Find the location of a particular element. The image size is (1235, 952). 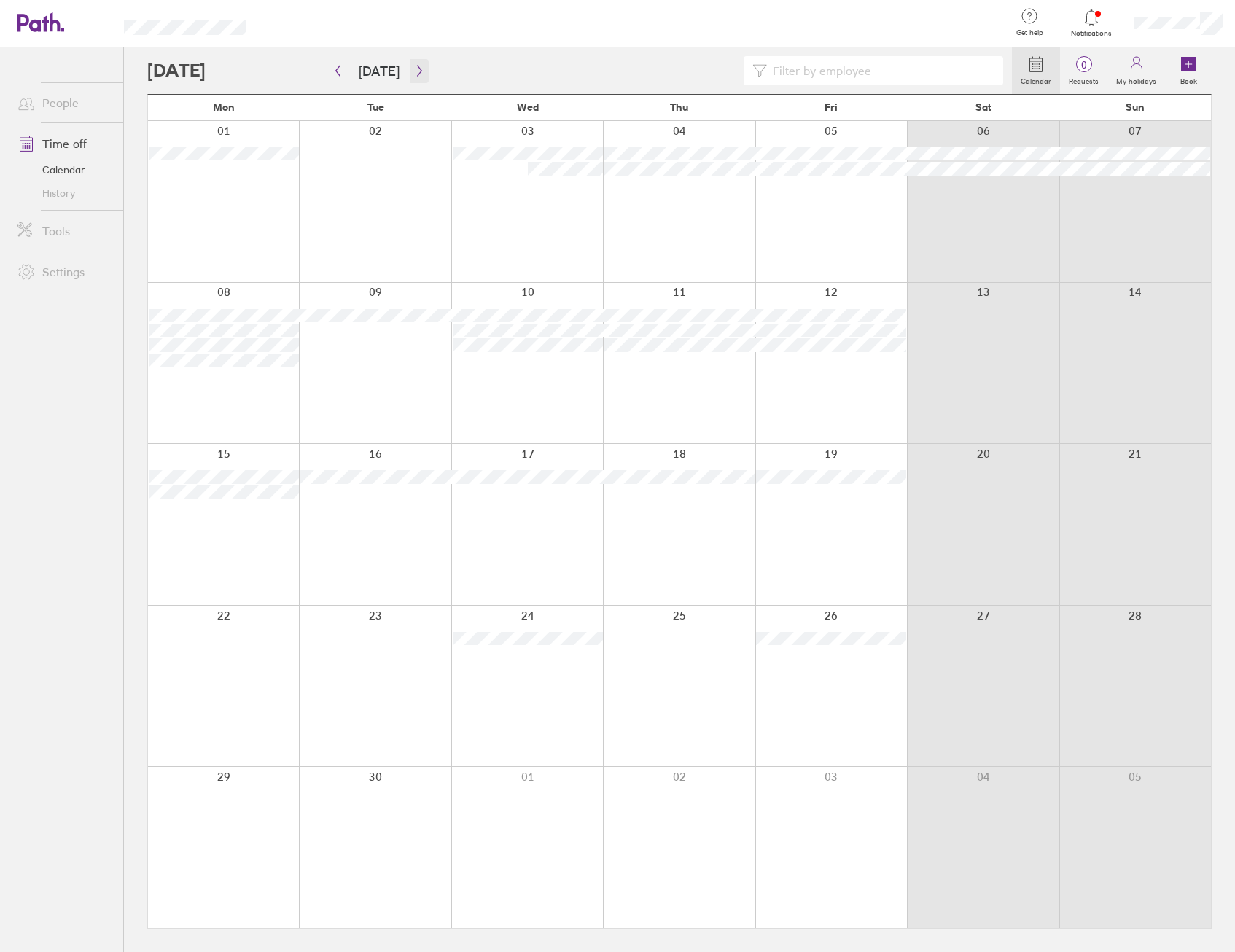

span: Wed is located at coordinates (528, 107).